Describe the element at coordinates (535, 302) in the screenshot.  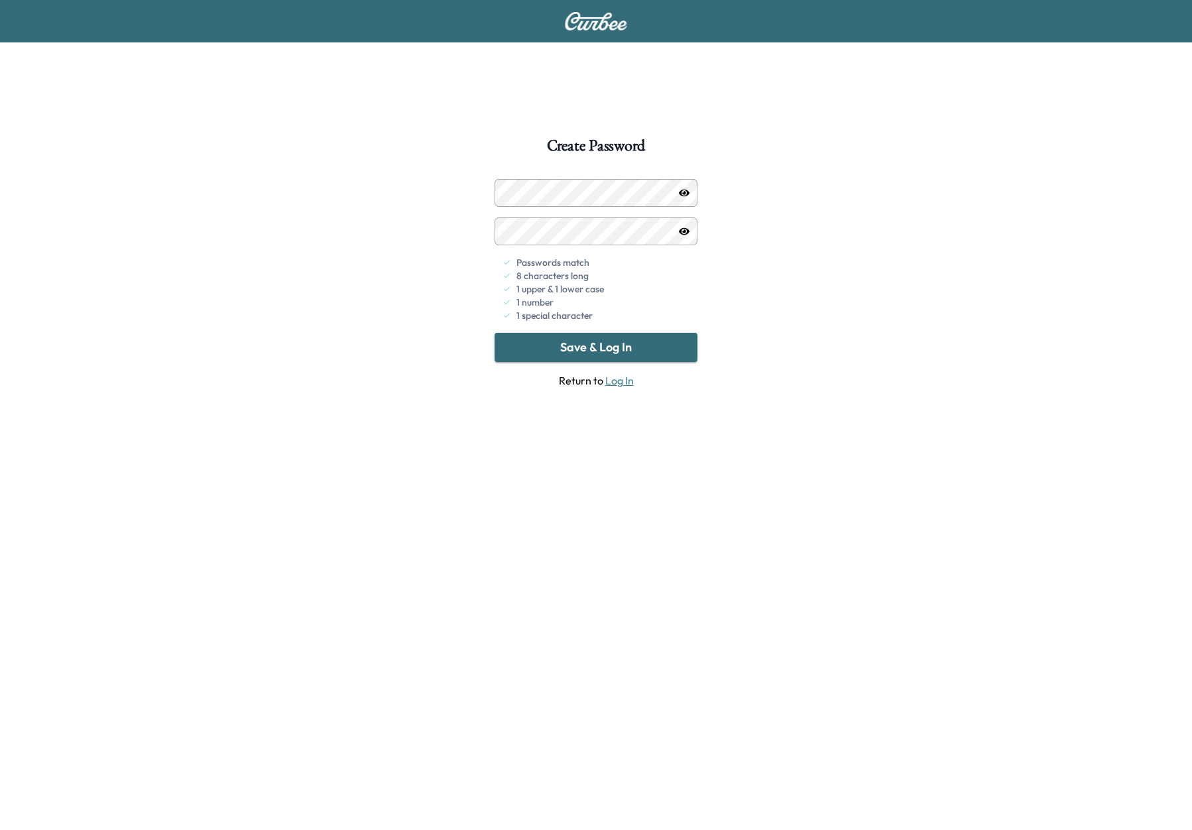
I see `span: 1 number` at that location.